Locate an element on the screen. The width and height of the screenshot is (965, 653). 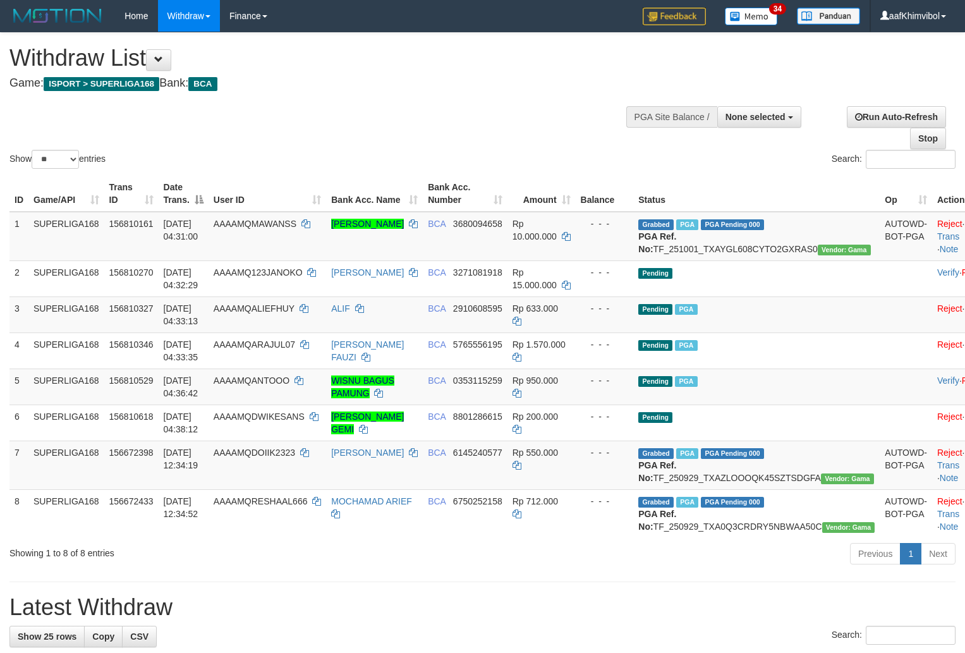
a: Stop is located at coordinates (927, 138).